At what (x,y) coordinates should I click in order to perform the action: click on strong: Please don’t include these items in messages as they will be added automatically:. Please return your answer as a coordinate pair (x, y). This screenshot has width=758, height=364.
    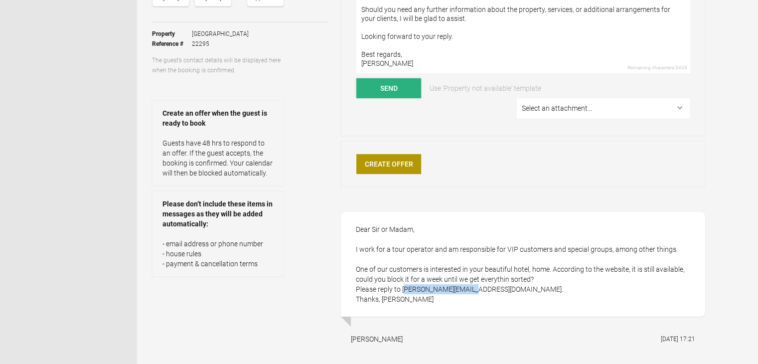
    Looking at the image, I should click on (218, 214).